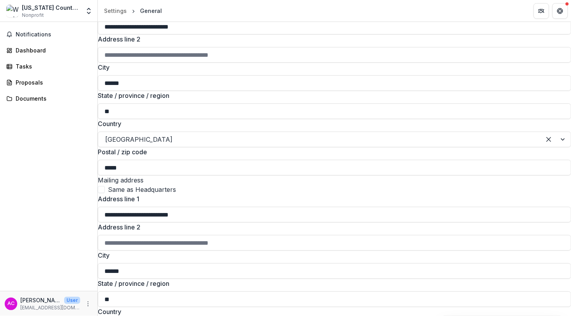  Describe the element at coordinates (72, 300) in the screenshot. I see `p: User` at that location.